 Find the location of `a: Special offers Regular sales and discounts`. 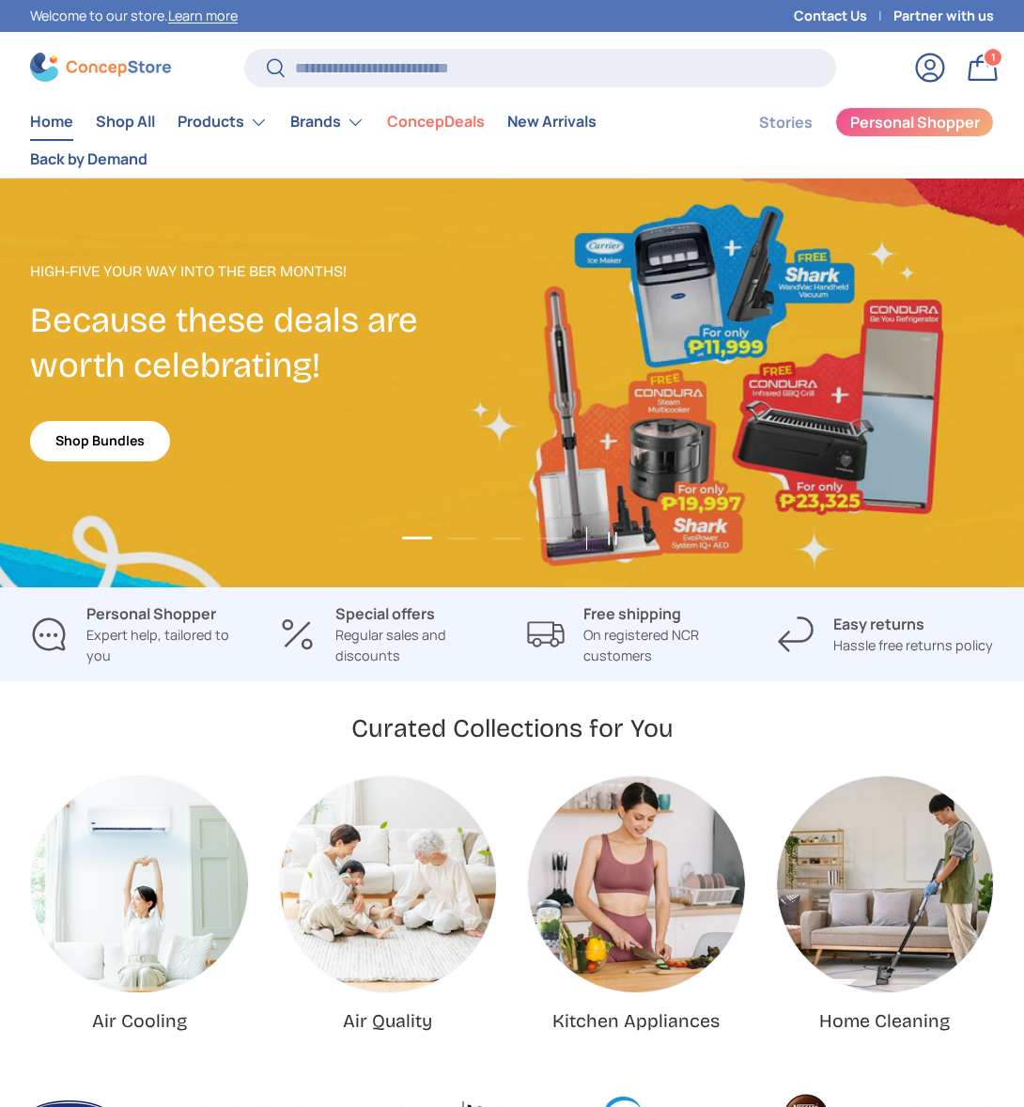

a: Special offers Regular sales and discounts is located at coordinates (388, 633).